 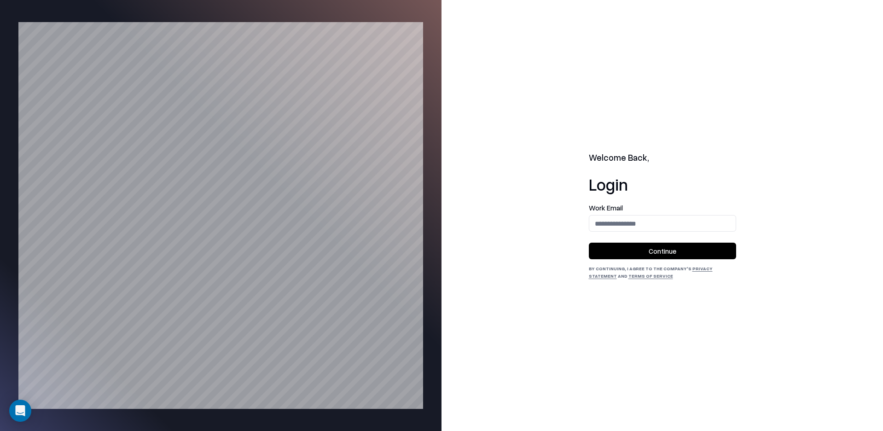 What do you see at coordinates (651, 276) in the screenshot?
I see `a: Terms of Service` at bounding box center [651, 276].